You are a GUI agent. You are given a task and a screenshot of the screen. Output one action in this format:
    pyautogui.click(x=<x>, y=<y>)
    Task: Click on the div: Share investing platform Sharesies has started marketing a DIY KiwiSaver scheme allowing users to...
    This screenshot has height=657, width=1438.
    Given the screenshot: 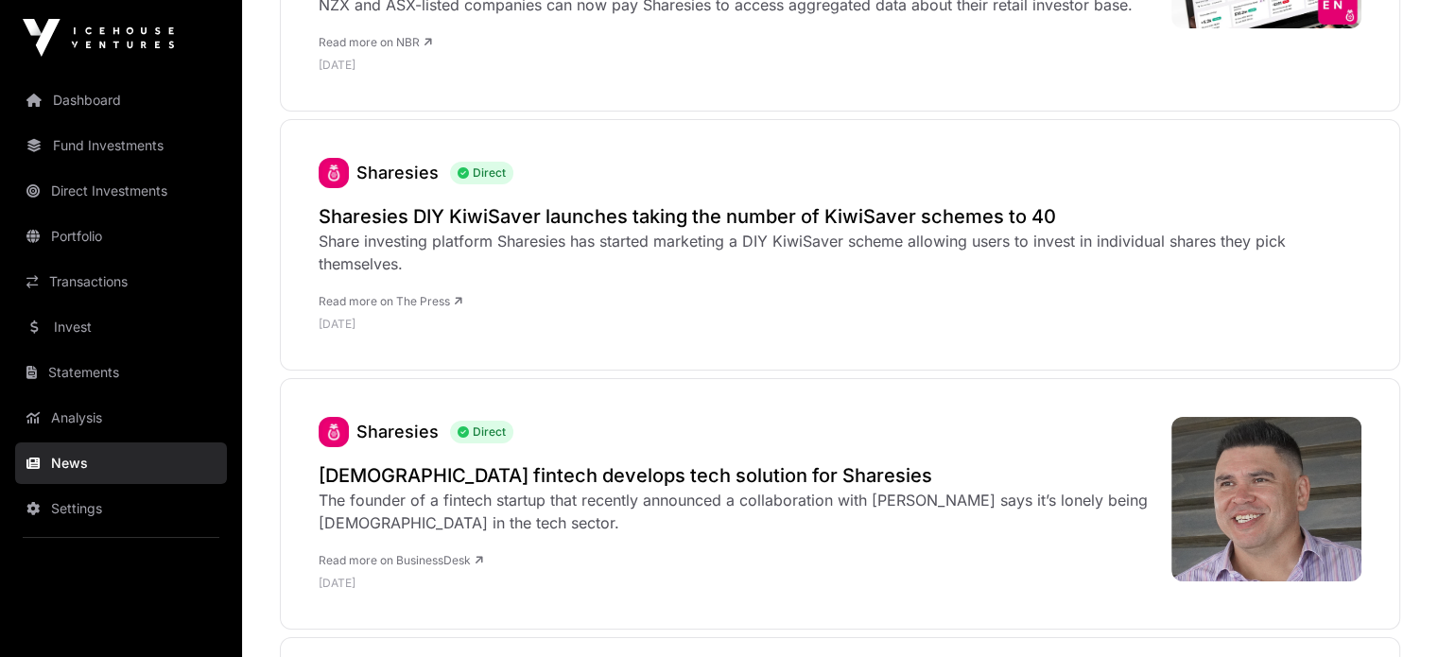 What is the action you would take?
    pyautogui.click(x=839, y=252)
    